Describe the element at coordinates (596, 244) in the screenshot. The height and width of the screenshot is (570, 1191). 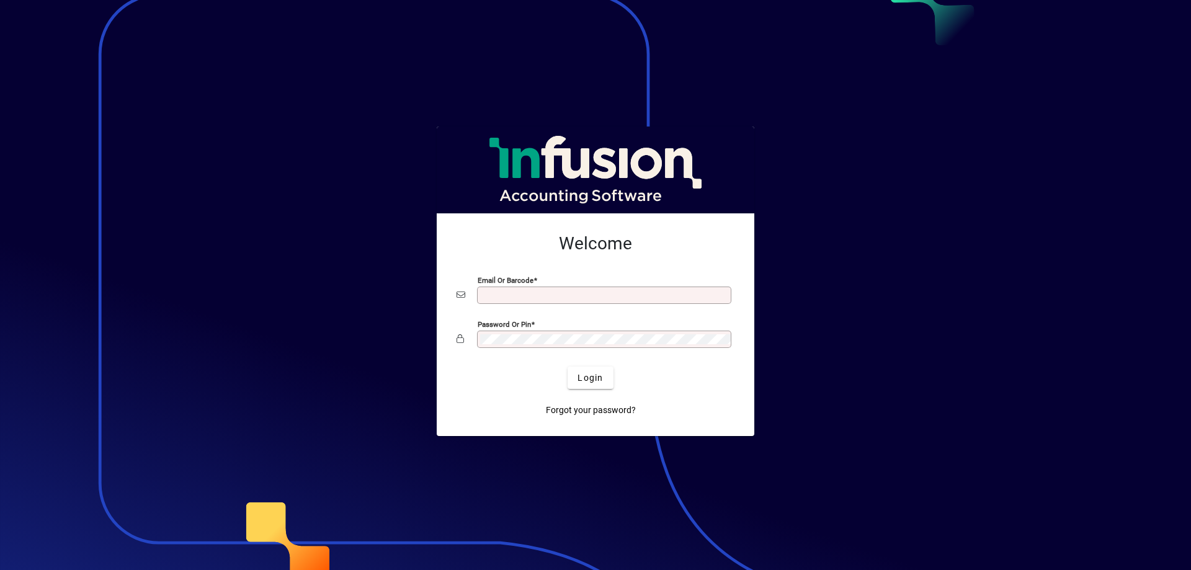
I see `h2: Welcome` at that location.